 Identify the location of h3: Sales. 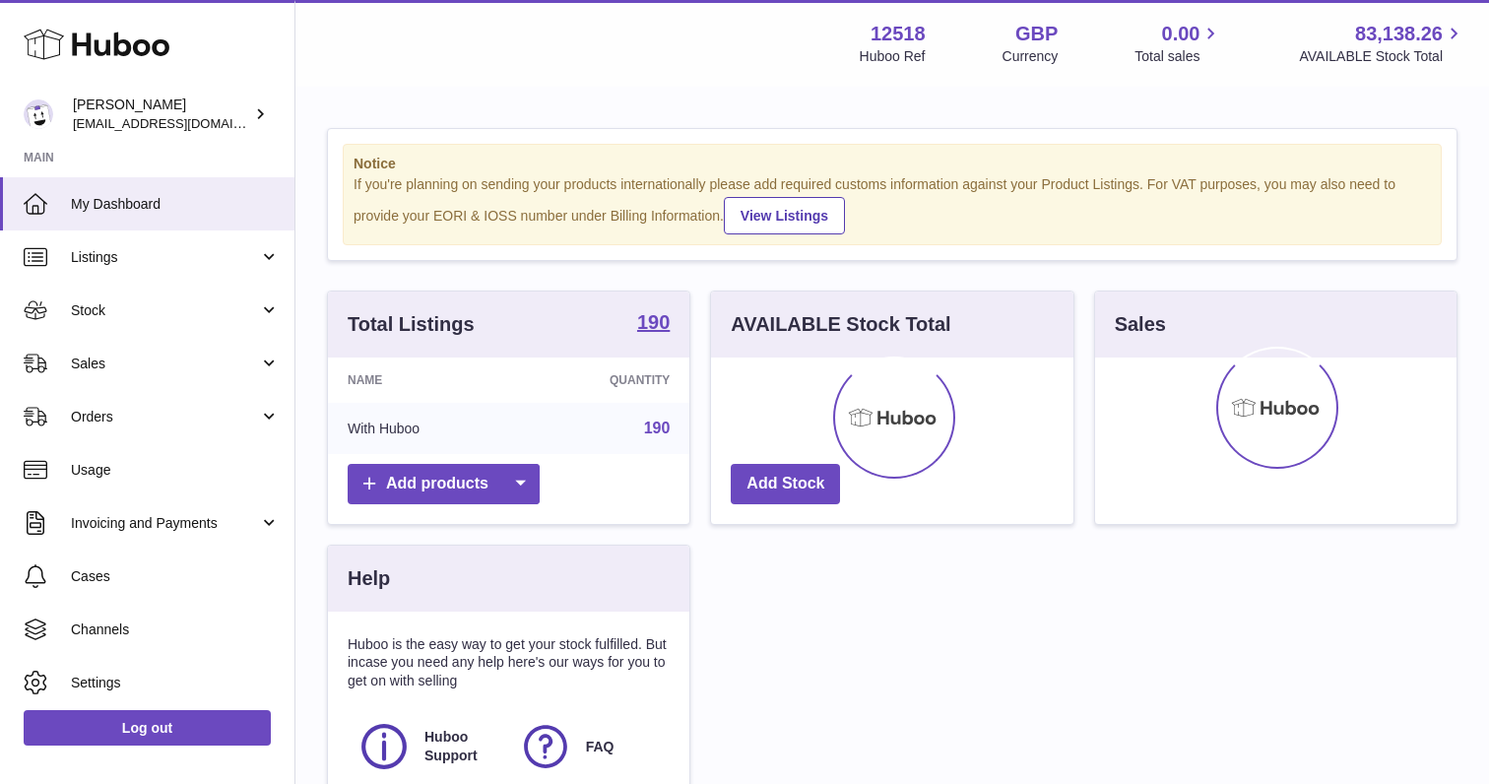
(1141, 324).